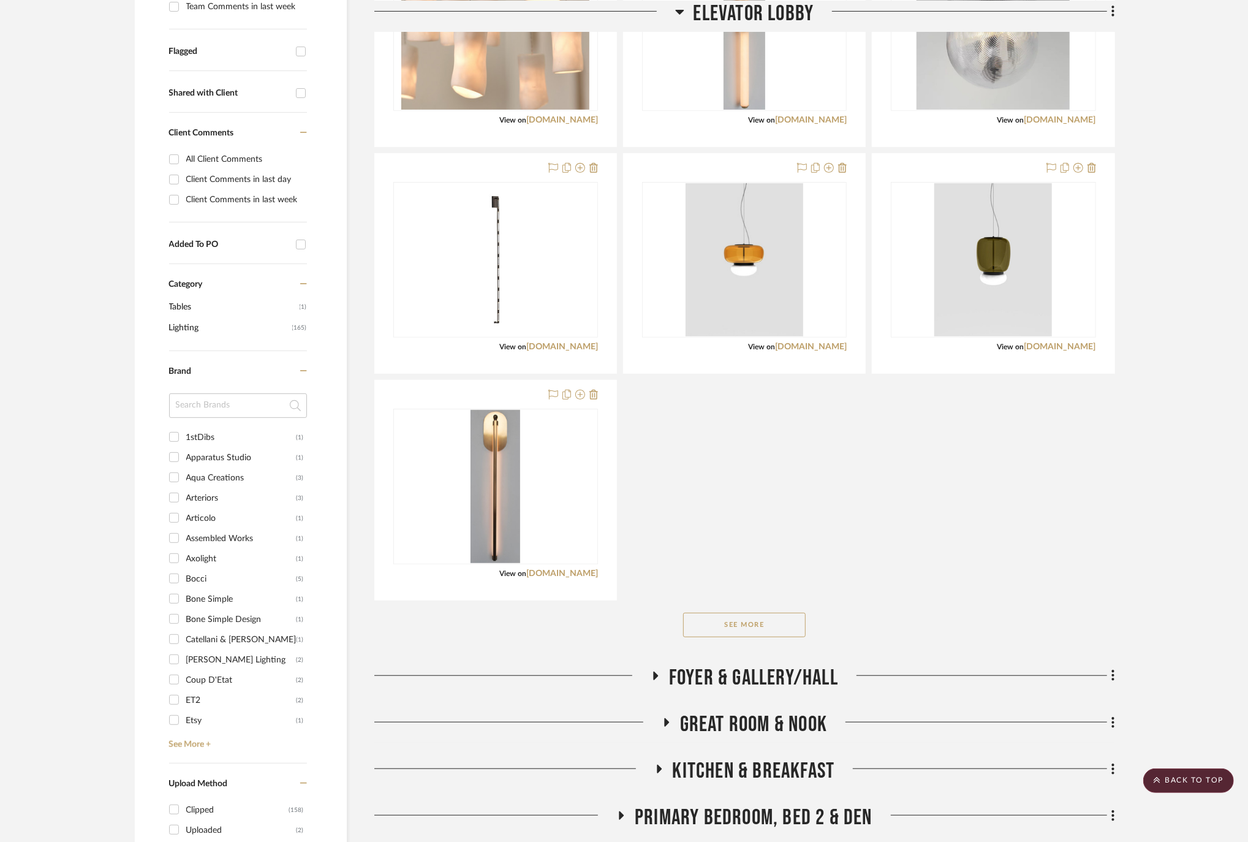 This screenshot has width=1248, height=842. I want to click on div: ET2, so click(241, 700).